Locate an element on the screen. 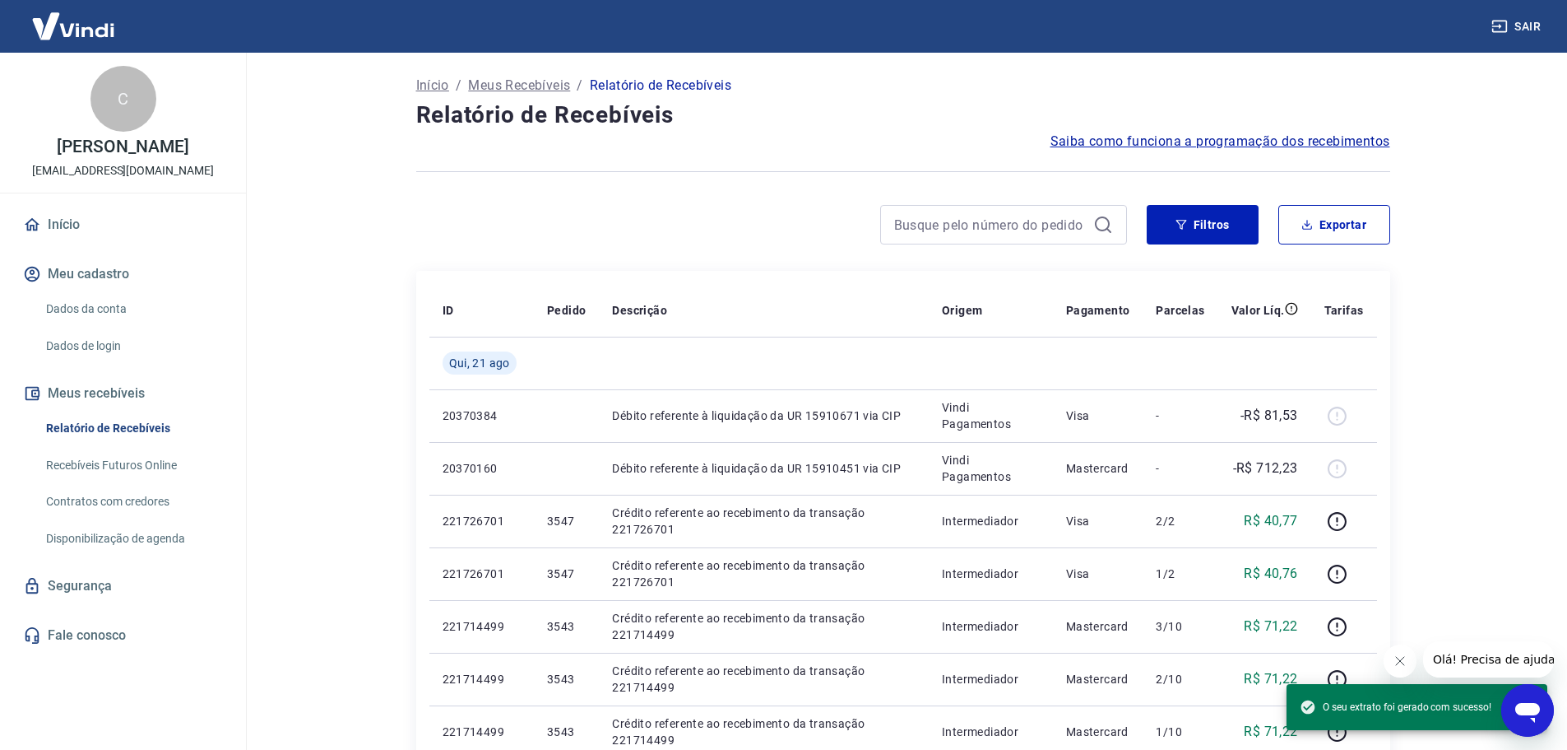  p: ID is located at coordinates (448, 310).